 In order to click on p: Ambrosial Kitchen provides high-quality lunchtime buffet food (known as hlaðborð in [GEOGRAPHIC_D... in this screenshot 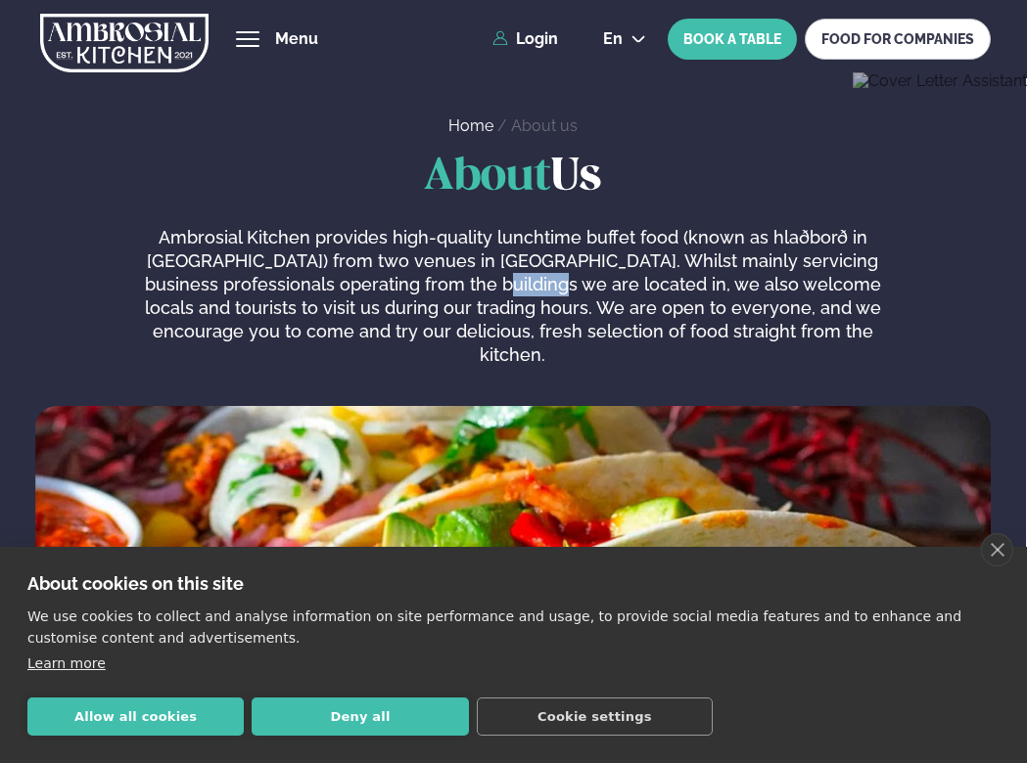, I will do `click(513, 297)`.